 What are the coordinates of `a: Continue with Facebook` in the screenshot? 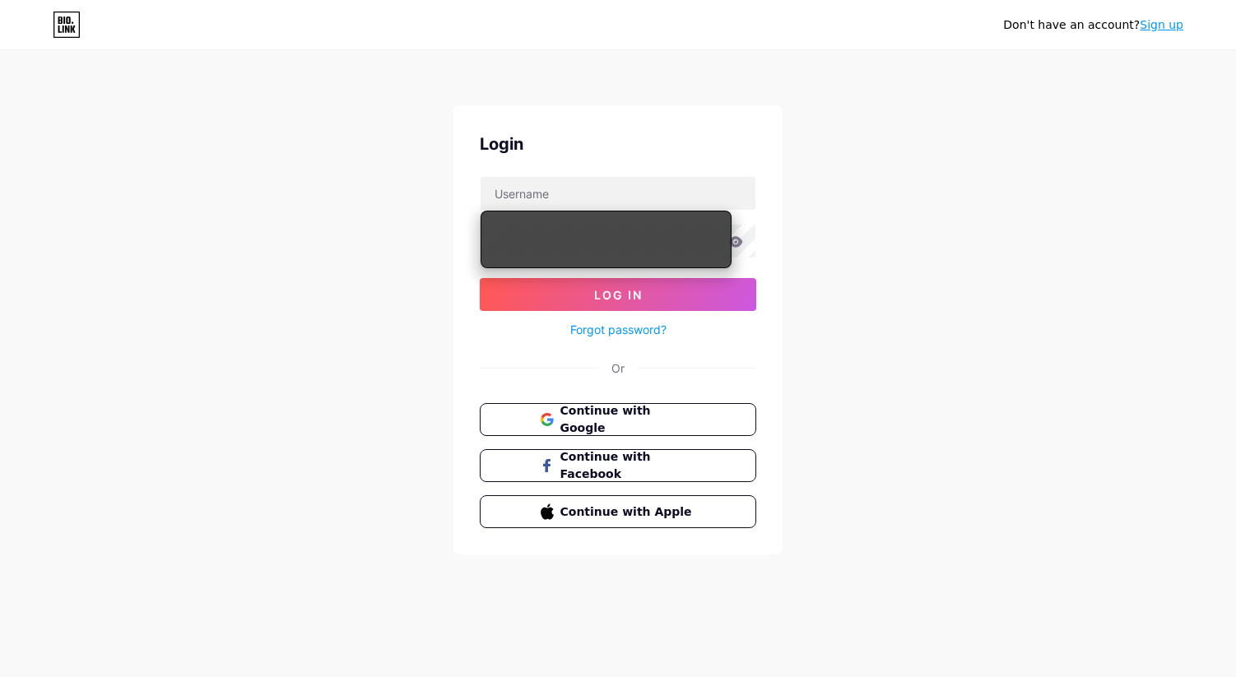 It's located at (618, 466).